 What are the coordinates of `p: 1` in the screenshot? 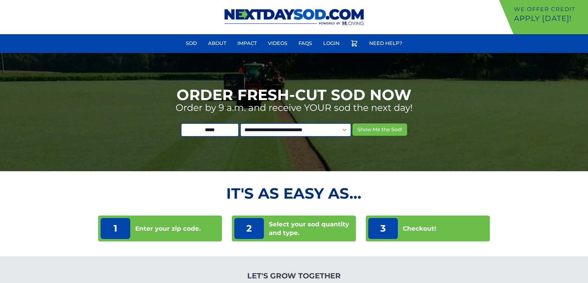 It's located at (115, 229).